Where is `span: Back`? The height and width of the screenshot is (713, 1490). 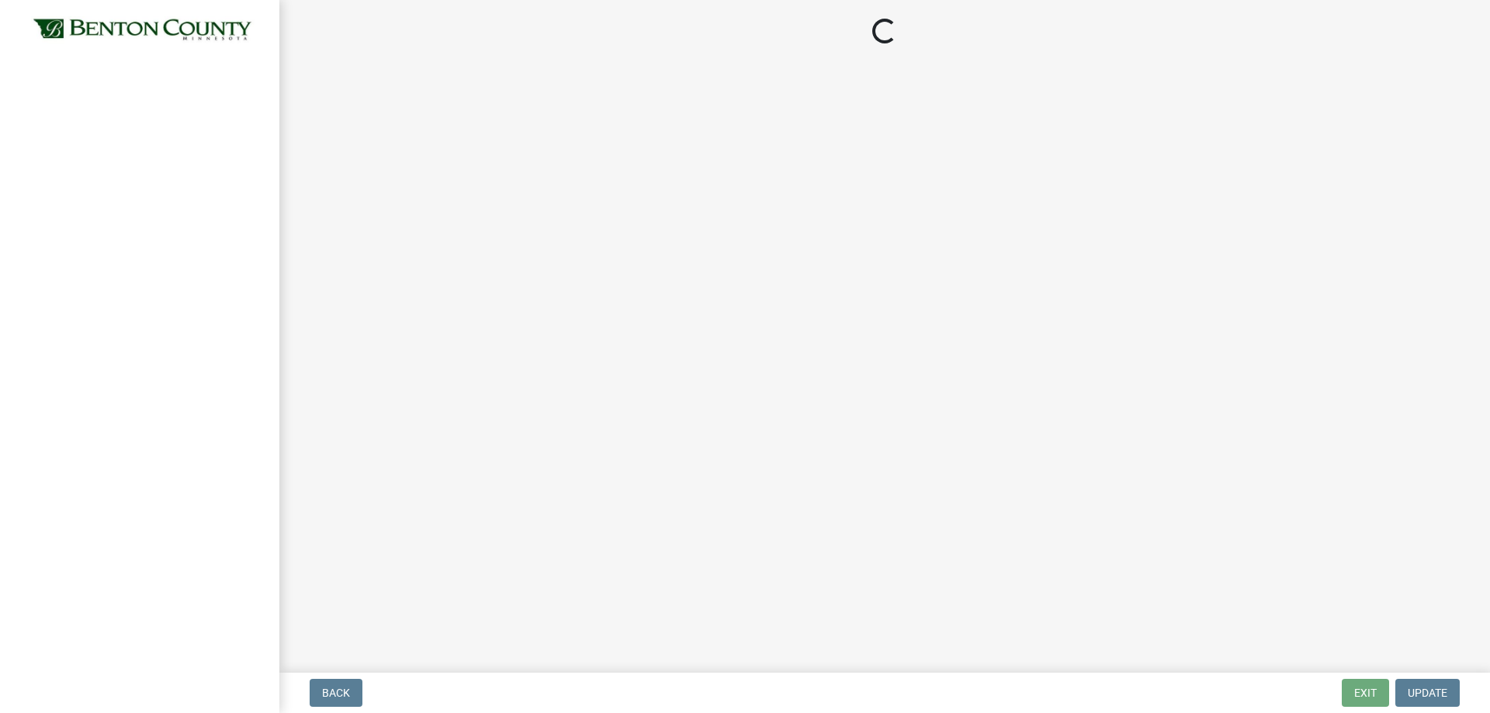 span: Back is located at coordinates (336, 693).